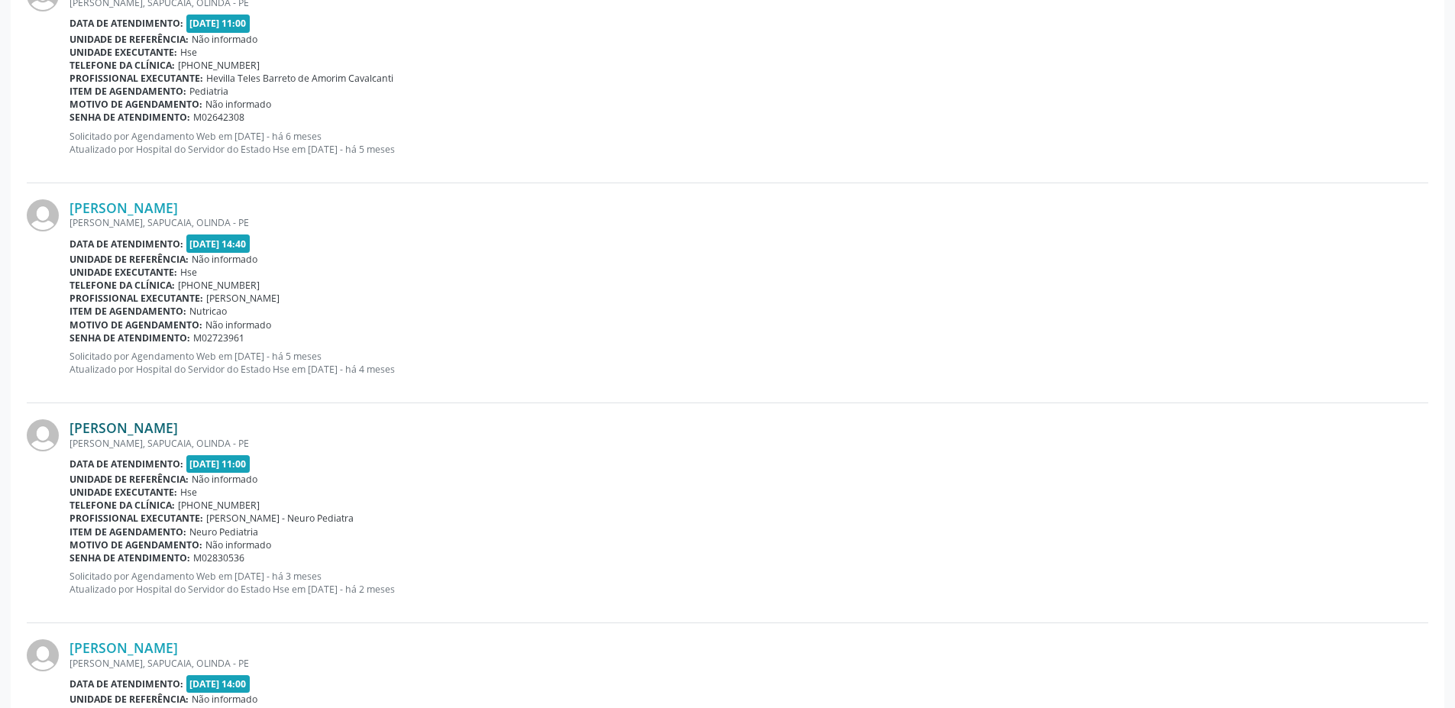  Describe the element at coordinates (224, 531) in the screenshot. I see `span: Neuro Pediatria` at that location.